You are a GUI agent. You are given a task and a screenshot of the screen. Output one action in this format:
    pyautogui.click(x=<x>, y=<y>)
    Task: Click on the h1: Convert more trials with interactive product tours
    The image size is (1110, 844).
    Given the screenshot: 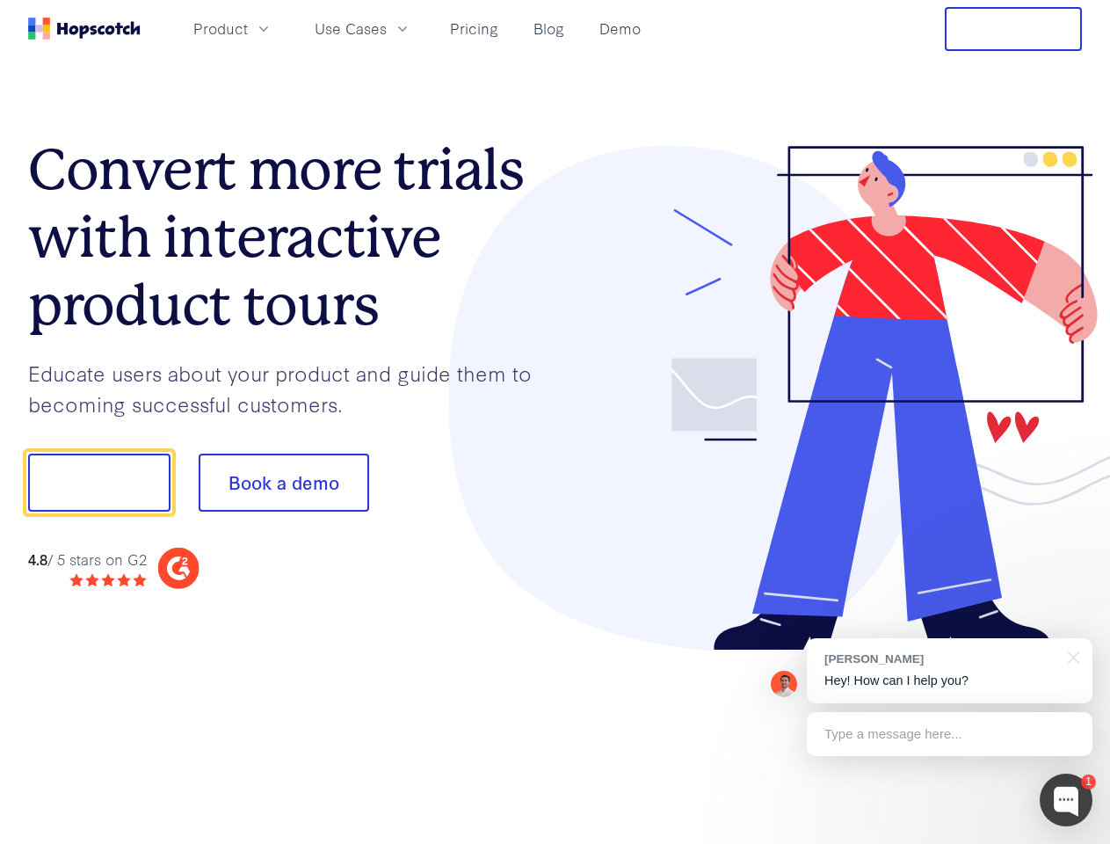 What is the action you would take?
    pyautogui.click(x=292, y=237)
    